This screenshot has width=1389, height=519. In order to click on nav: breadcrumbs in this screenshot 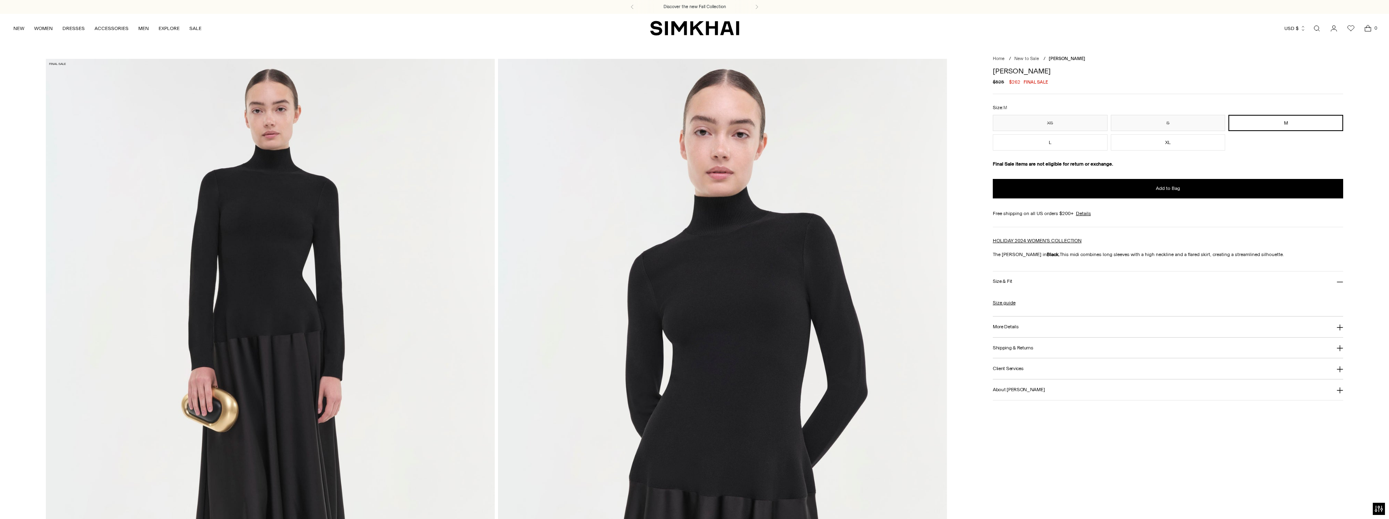, I will do `click(1168, 59)`.